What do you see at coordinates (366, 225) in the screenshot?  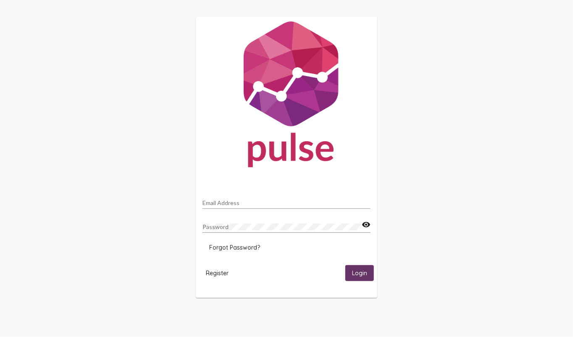 I see `mat-icon: visibility` at bounding box center [366, 225].